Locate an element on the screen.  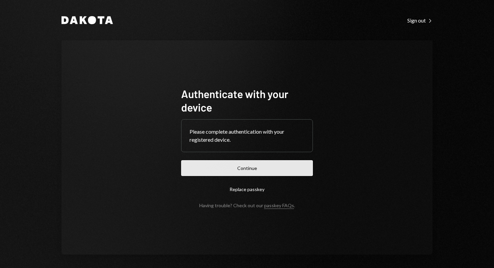
button: Continue is located at coordinates (247, 168).